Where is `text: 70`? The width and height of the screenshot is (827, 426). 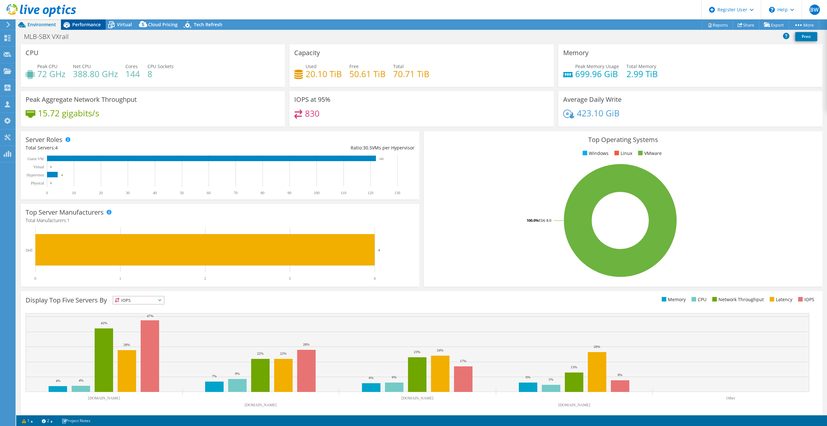
text: 70 is located at coordinates (235, 193).